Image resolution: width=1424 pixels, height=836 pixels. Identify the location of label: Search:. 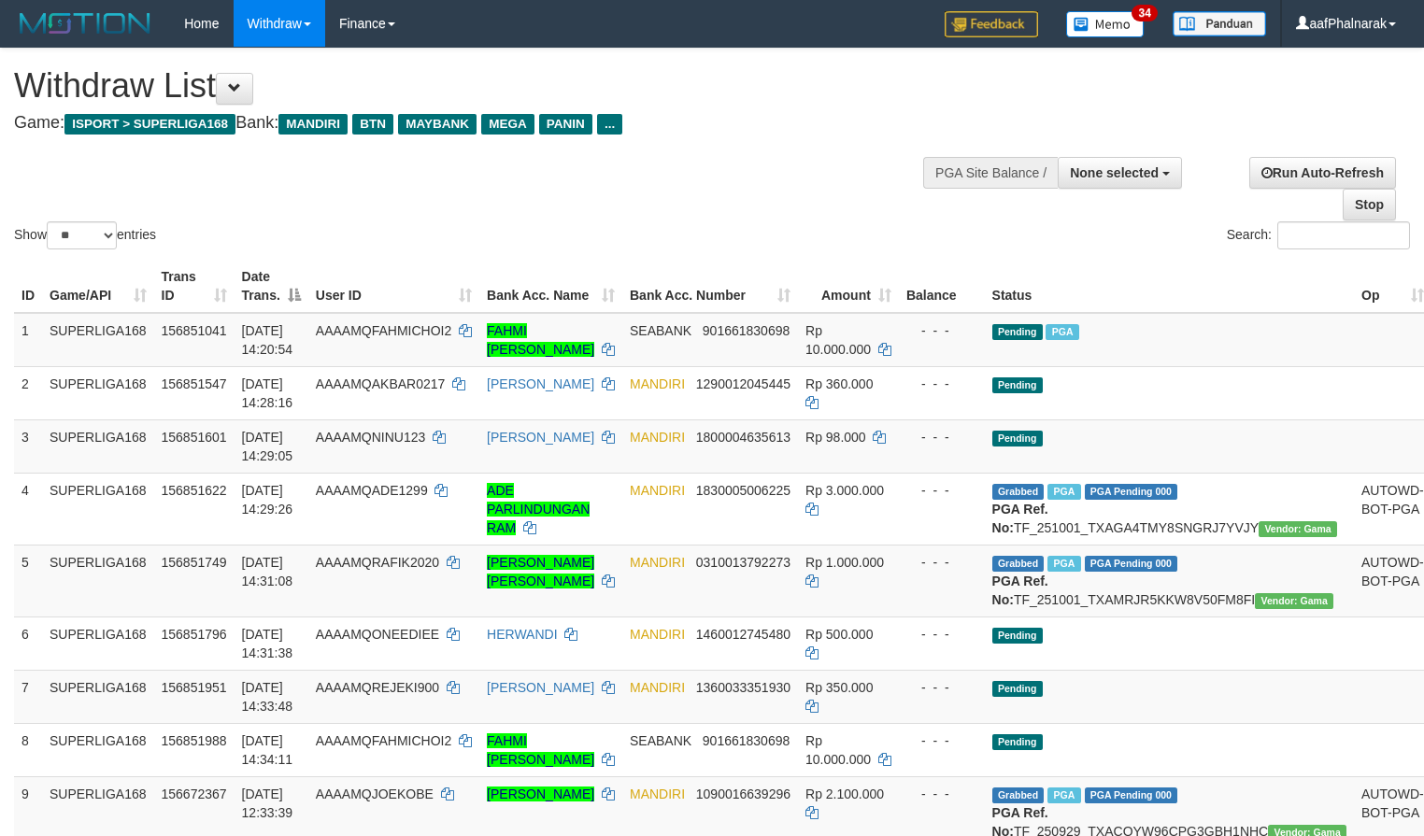
(1318, 235).